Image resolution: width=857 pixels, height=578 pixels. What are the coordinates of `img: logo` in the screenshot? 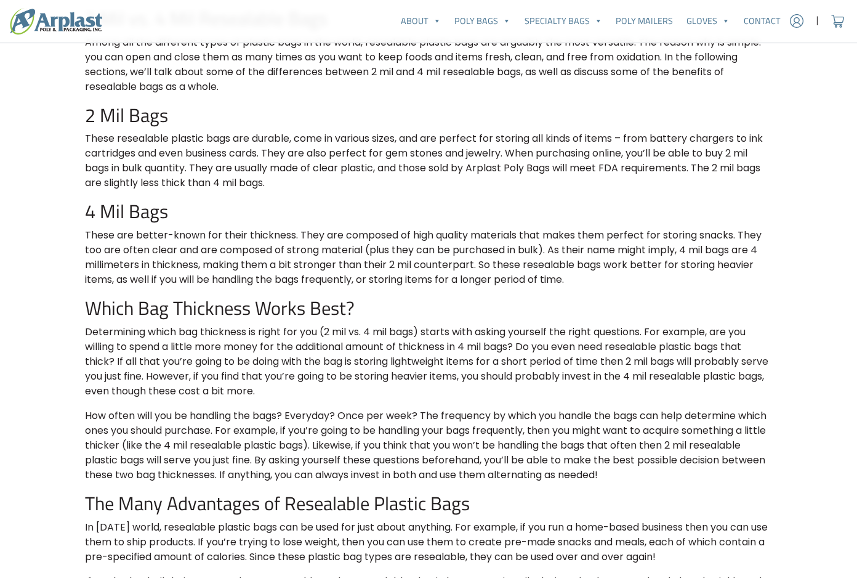 It's located at (56, 21).